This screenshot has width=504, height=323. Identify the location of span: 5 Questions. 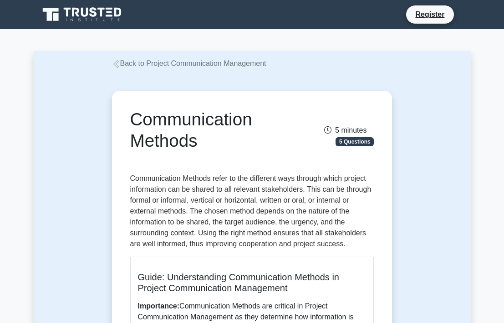
(354, 142).